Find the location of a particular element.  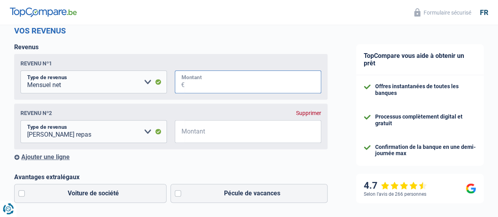

div: Processus complètement digital et gratuit is located at coordinates (426, 120).